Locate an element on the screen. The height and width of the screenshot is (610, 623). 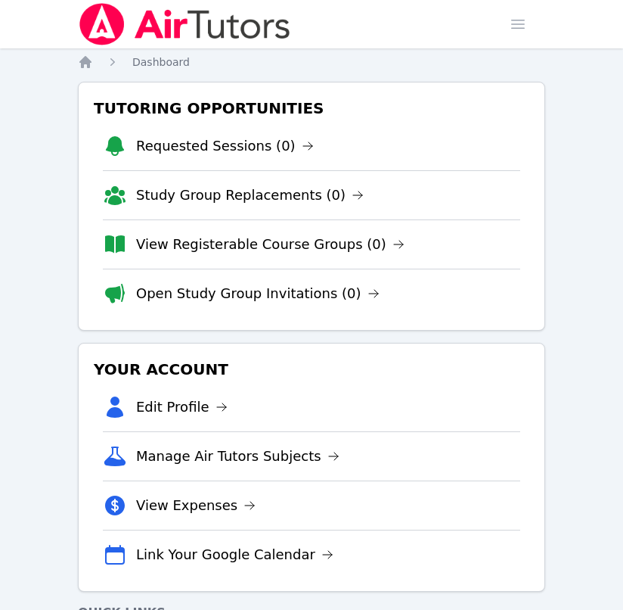
a: View Expenses is located at coordinates (196, 505).